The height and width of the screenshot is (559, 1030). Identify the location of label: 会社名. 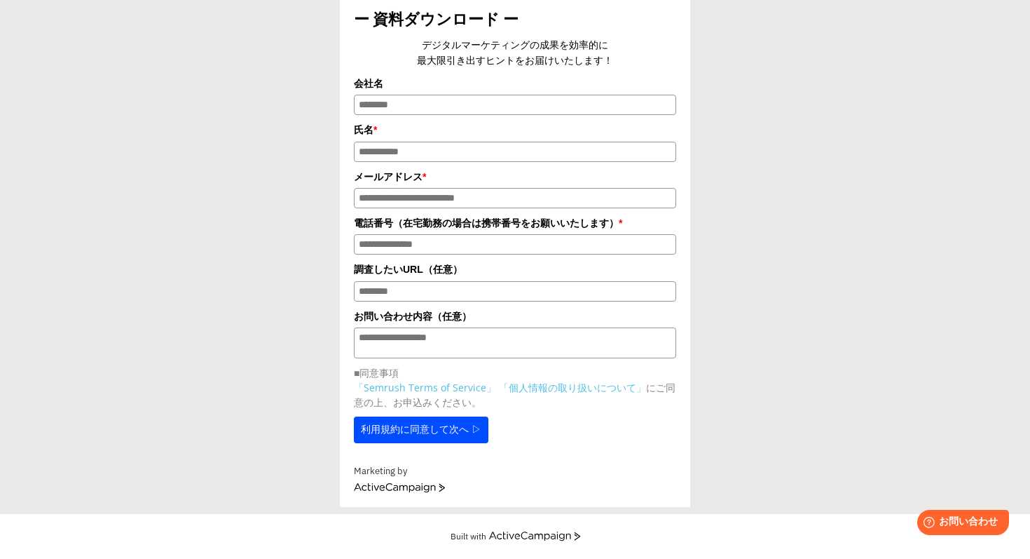
(515, 83).